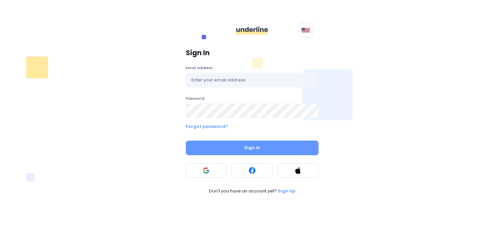 This screenshot has height=231, width=504. Describe the element at coordinates (306, 30) in the screenshot. I see `img: svg+xml;base64,PHN2ZyB4bWxucz0iaHR0cDovL3d3dy53My5vcmcvMjAwMC9zdmciIHhtbG5zOnhsaW5rPSJodHRwOi8vd3...` at that location.